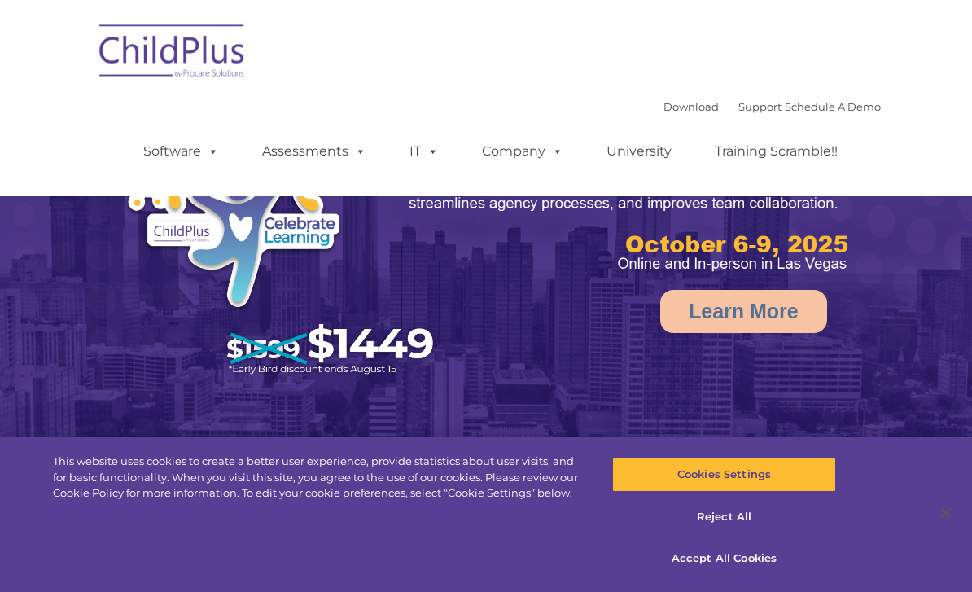 This screenshot has width=972, height=592. What do you see at coordinates (424, 151) in the screenshot?
I see `a: IT` at bounding box center [424, 151].